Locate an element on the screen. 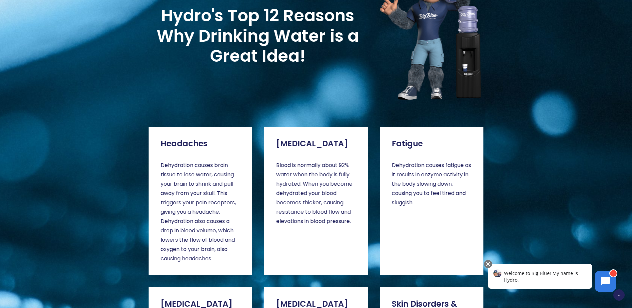 The image size is (632, 308). span: Headaches is located at coordinates (184, 144).